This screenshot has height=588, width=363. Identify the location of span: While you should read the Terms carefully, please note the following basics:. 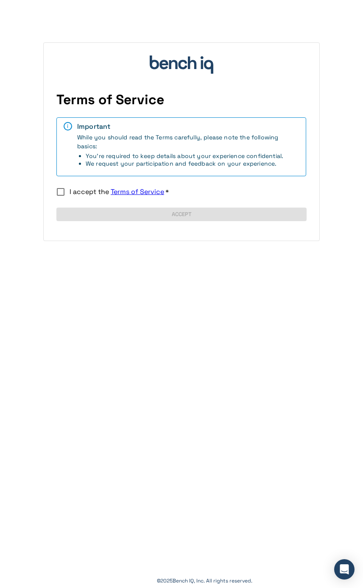
(188, 150).